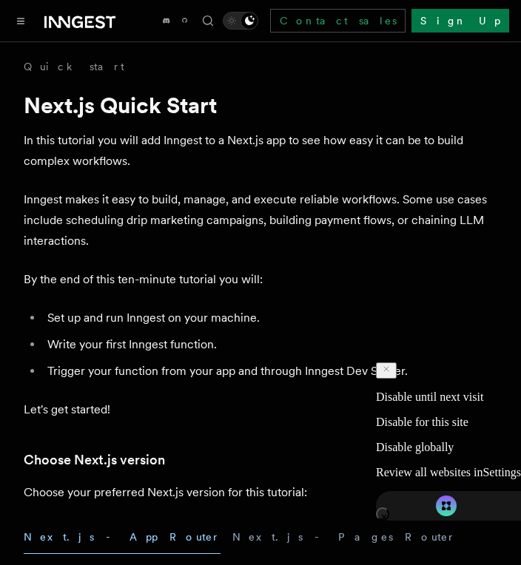  What do you see at coordinates (260, 493) in the screenshot?
I see `p: Choose your preferred Next.js version for this tutorial:` at bounding box center [260, 493].